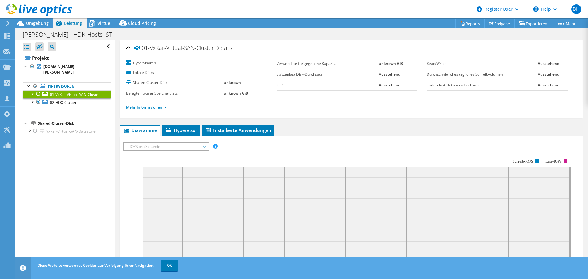 This screenshot has width=588, height=279. What do you see at coordinates (105, 23) in the screenshot?
I see `span: Virtuell` at bounding box center [105, 23].